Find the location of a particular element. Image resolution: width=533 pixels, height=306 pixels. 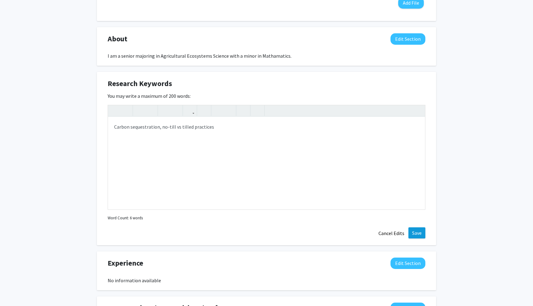

button: Link is located at coordinates (190, 110).